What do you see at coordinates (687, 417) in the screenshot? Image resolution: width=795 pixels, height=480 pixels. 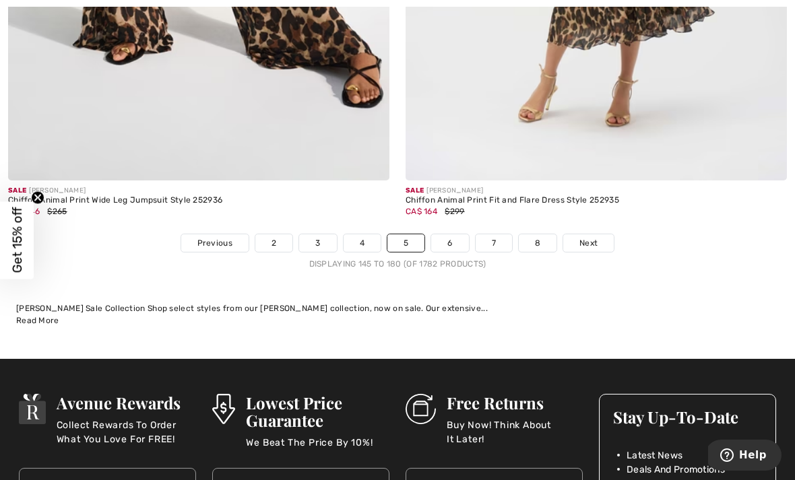 I see `h3: Stay Up-To-Date` at bounding box center [687, 417].